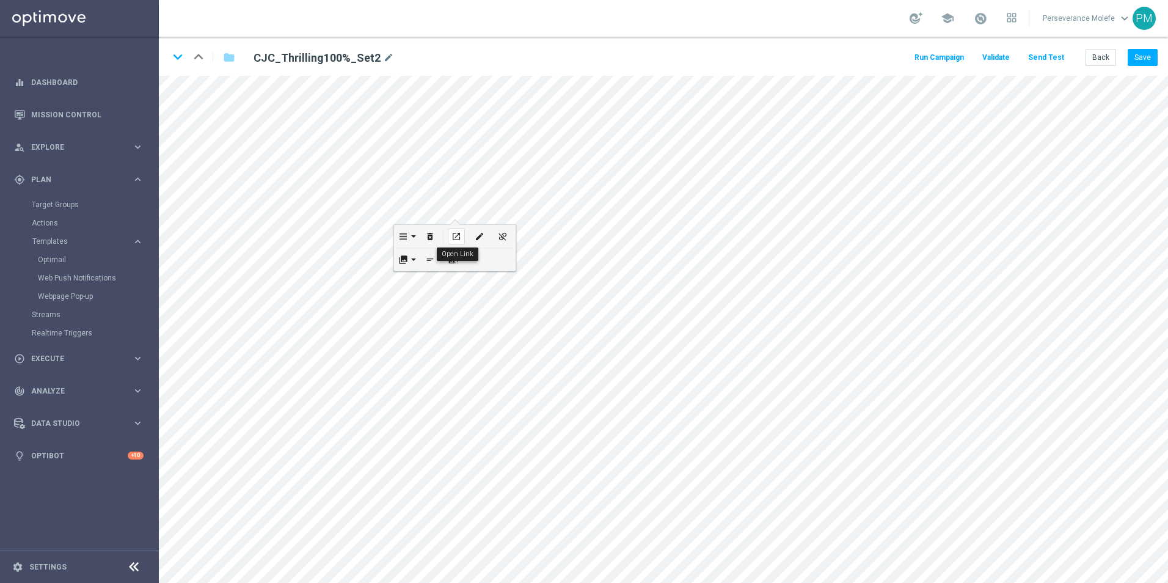 The width and height of the screenshot is (1168, 583). I want to click on h2: CJC_Thrilling100%_Set2, so click(317, 58).